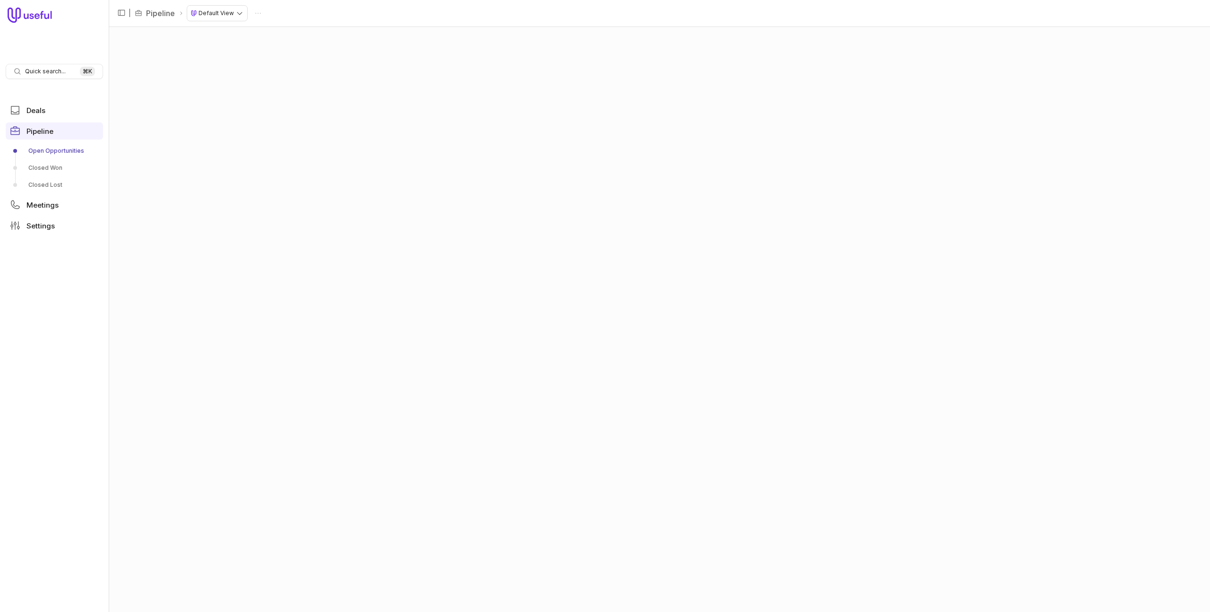  Describe the element at coordinates (54, 168) in the screenshot. I see `a: Closed Won` at that location.